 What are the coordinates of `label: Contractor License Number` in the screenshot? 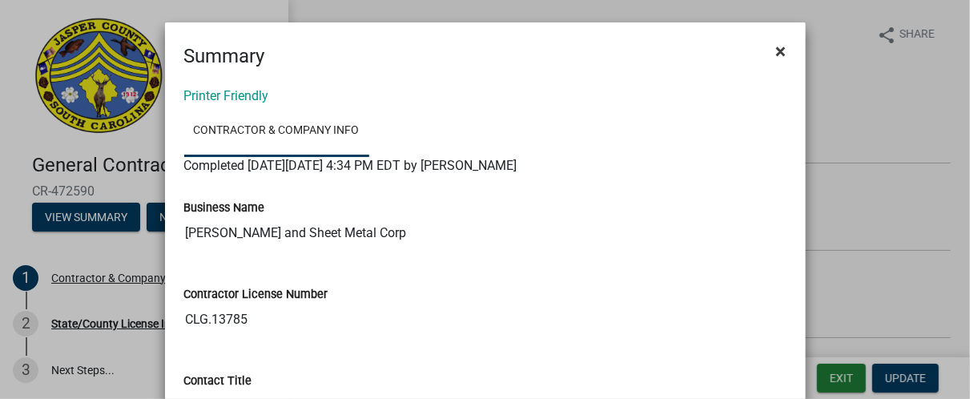 It's located at (256, 295).